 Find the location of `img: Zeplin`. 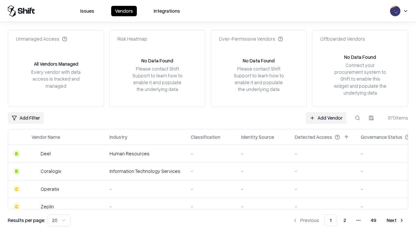

img: Zeplin is located at coordinates (35, 206).